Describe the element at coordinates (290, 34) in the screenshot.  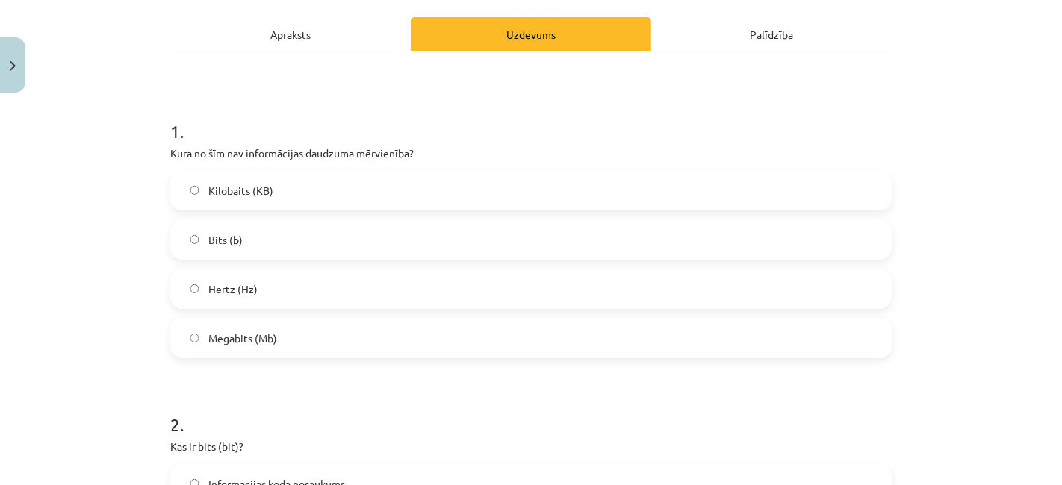
I see `div: Apraksts` at that location.